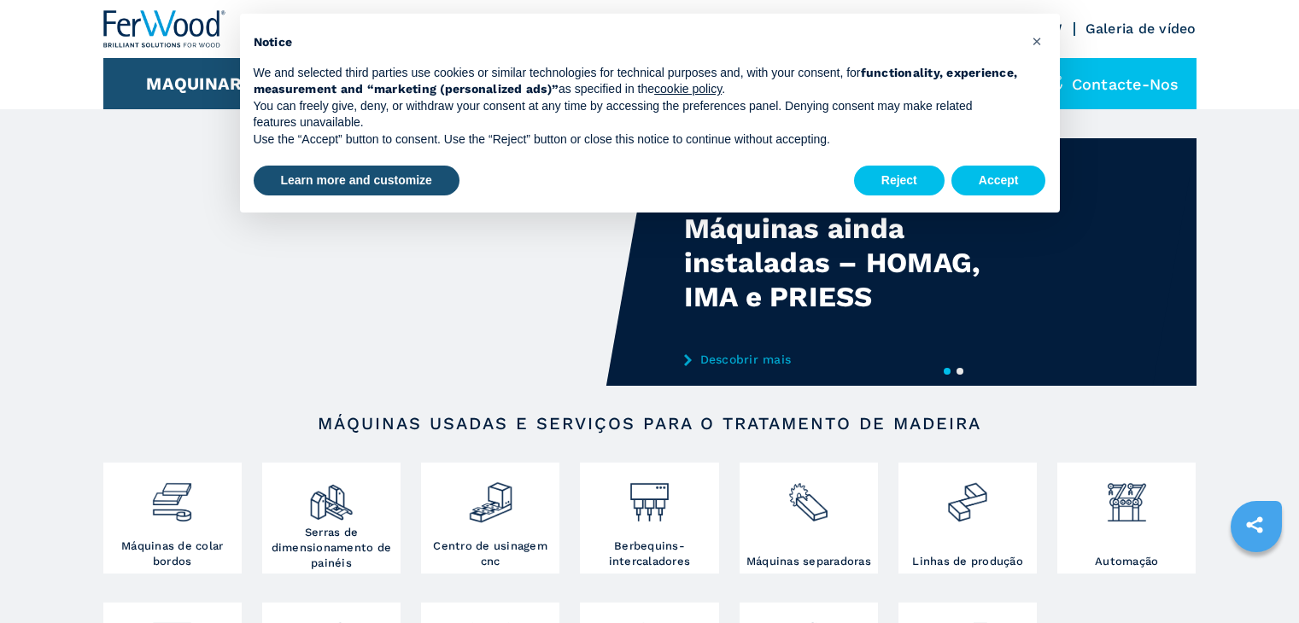 This screenshot has height=623, width=1299. What do you see at coordinates (165, 29) in the screenshot?
I see `img: Ferwood` at bounding box center [165, 29].